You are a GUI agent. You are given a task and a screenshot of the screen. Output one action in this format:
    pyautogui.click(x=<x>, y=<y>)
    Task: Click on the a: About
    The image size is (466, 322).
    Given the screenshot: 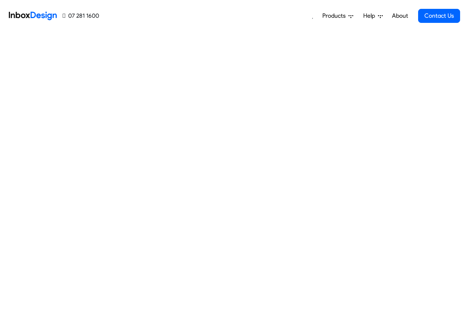 What is the action you would take?
    pyautogui.click(x=400, y=16)
    